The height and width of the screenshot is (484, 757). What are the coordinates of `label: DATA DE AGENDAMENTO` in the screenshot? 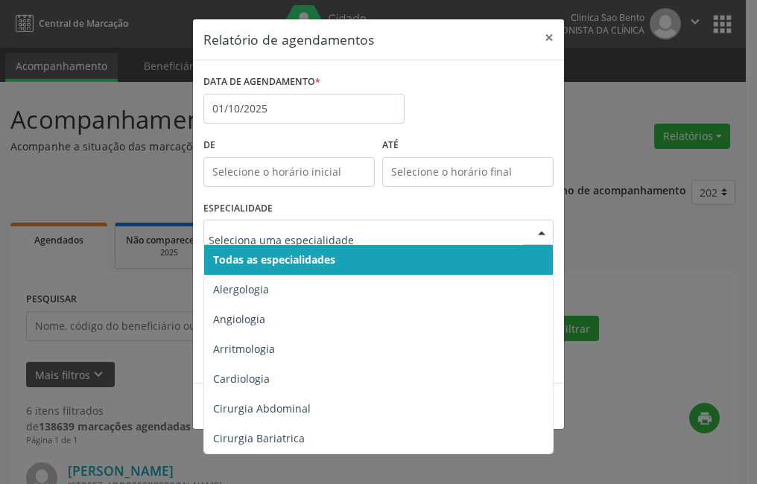 It's located at (262, 82).